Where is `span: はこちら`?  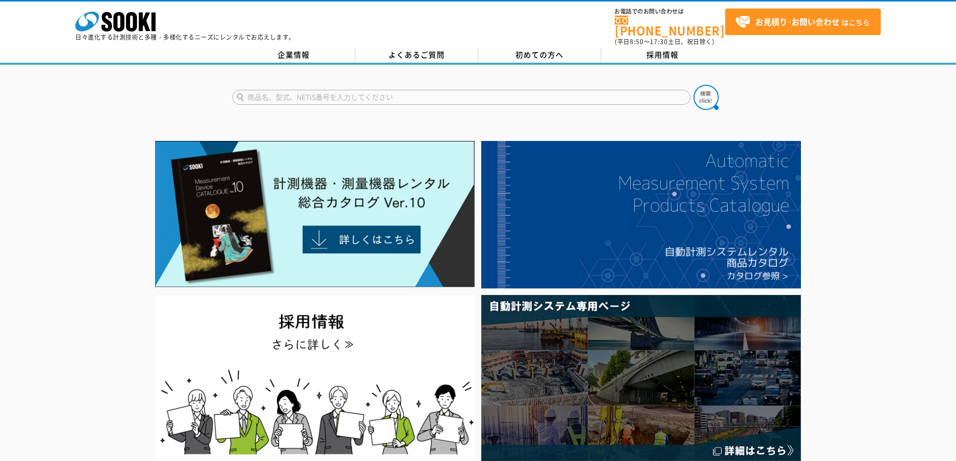 span: はこちら is located at coordinates (802, 22).